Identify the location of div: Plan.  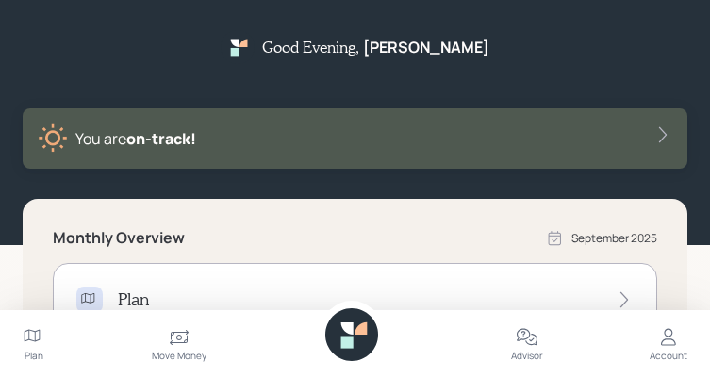
(34, 355).